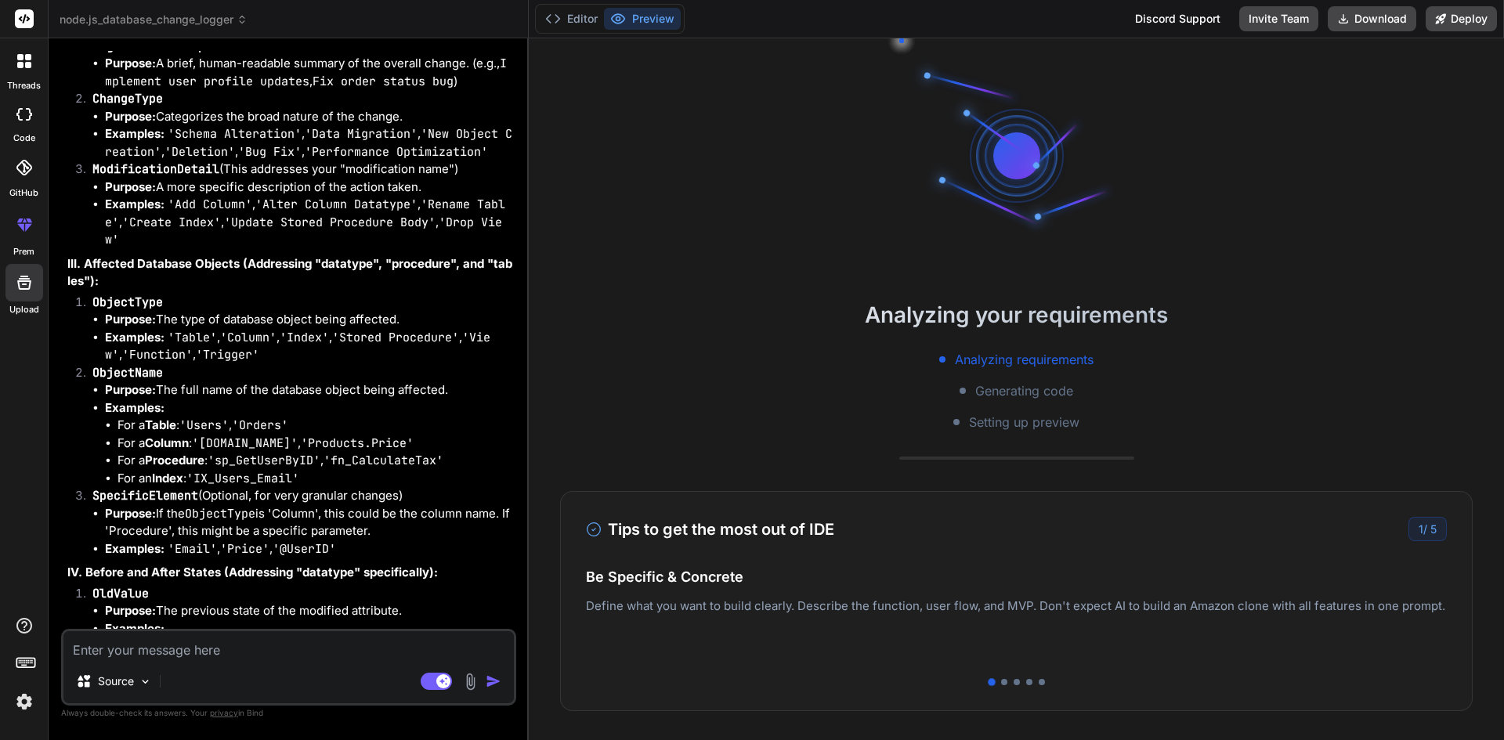 This screenshot has height=740, width=1504. Describe the element at coordinates (315, 479) in the screenshot. I see `li: For an :` at that location.